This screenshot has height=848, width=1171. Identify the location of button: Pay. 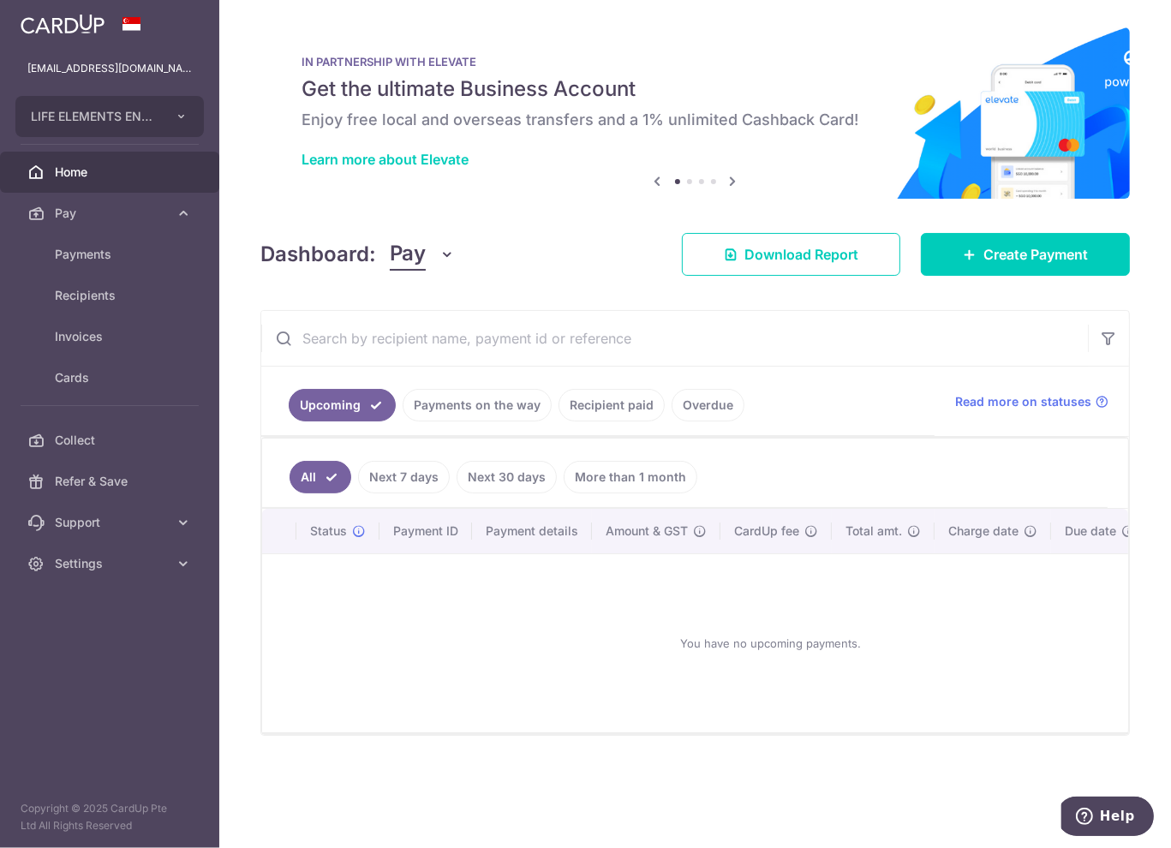
(422, 254).